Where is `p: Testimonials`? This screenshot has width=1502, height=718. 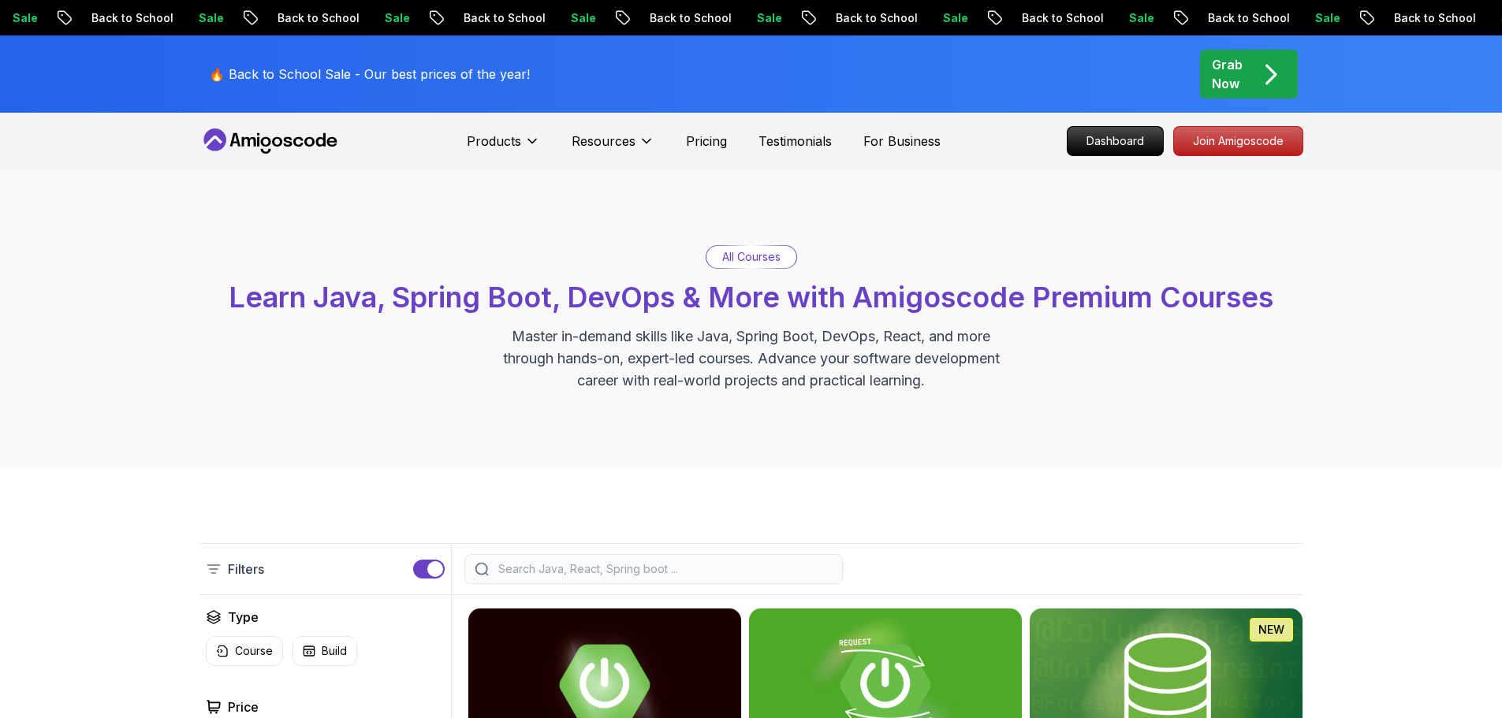 p: Testimonials is located at coordinates (795, 141).